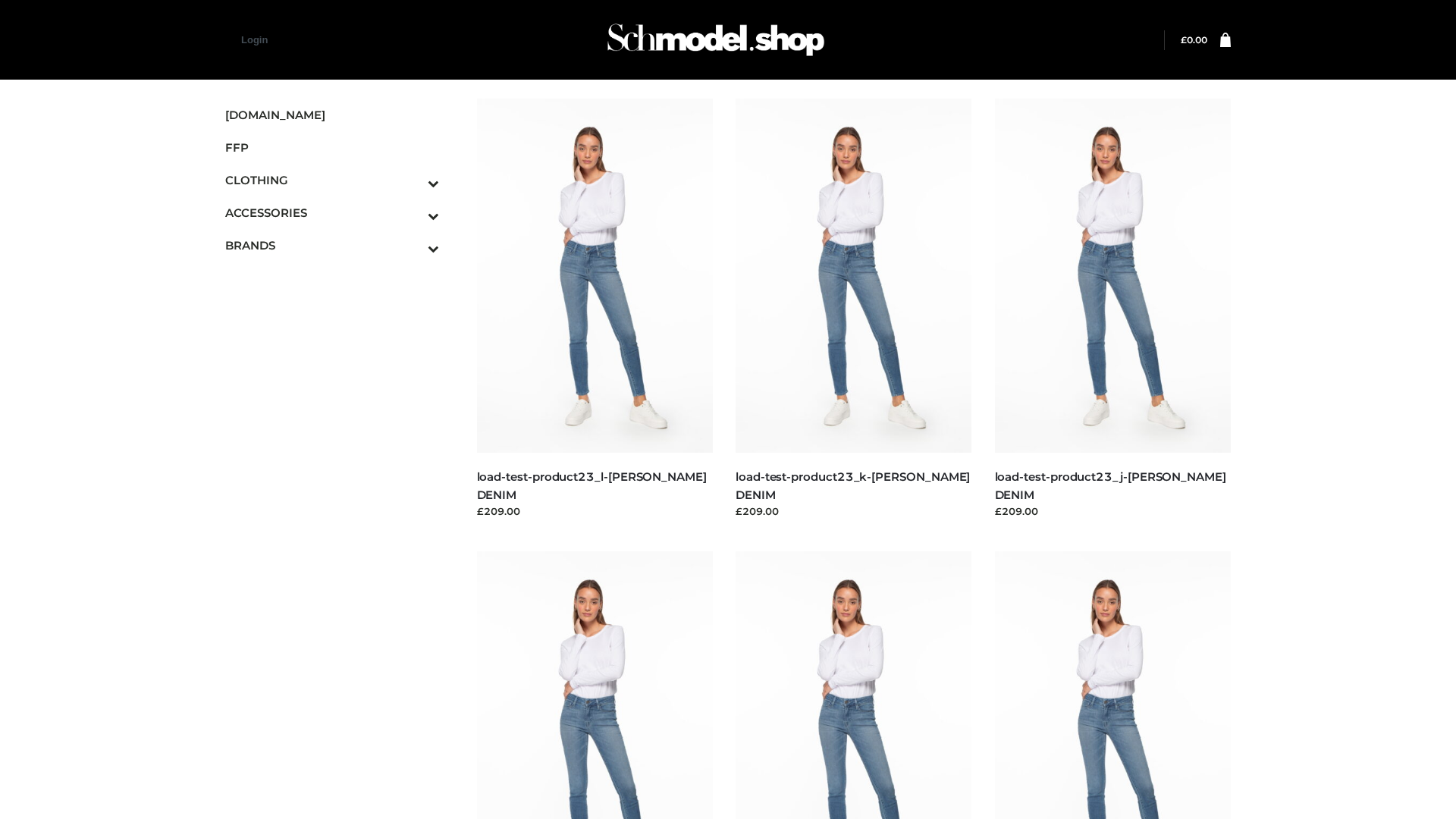 The image size is (1456, 819). I want to click on span: CLOTHING, so click(332, 179).